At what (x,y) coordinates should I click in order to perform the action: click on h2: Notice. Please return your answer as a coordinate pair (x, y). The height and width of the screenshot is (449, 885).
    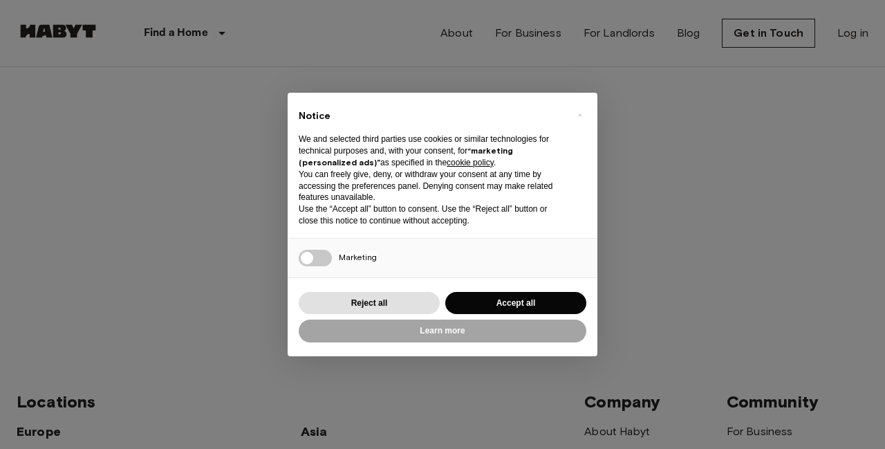
    Looking at the image, I should click on (431, 116).